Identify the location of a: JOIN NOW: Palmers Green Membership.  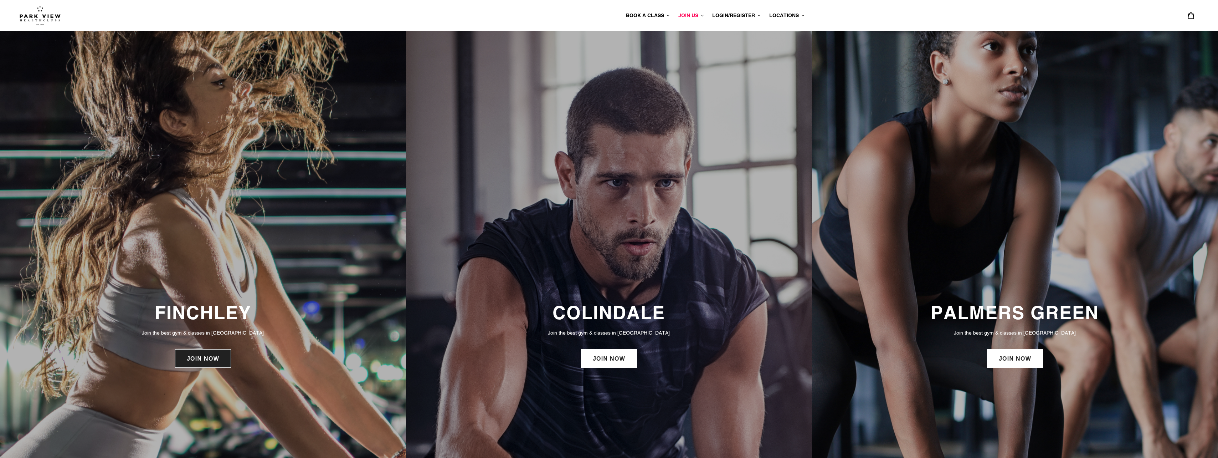
(1015, 358).